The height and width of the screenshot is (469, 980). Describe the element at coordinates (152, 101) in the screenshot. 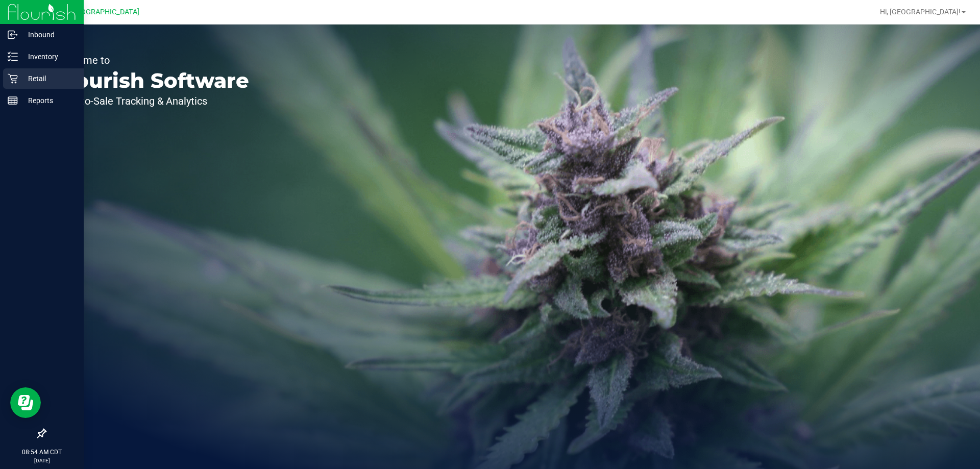

I see `p: Seed-to-Sale Tracking & Analytics` at that location.